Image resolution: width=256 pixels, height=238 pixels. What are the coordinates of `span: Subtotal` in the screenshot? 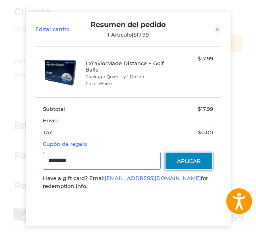 It's located at (54, 109).